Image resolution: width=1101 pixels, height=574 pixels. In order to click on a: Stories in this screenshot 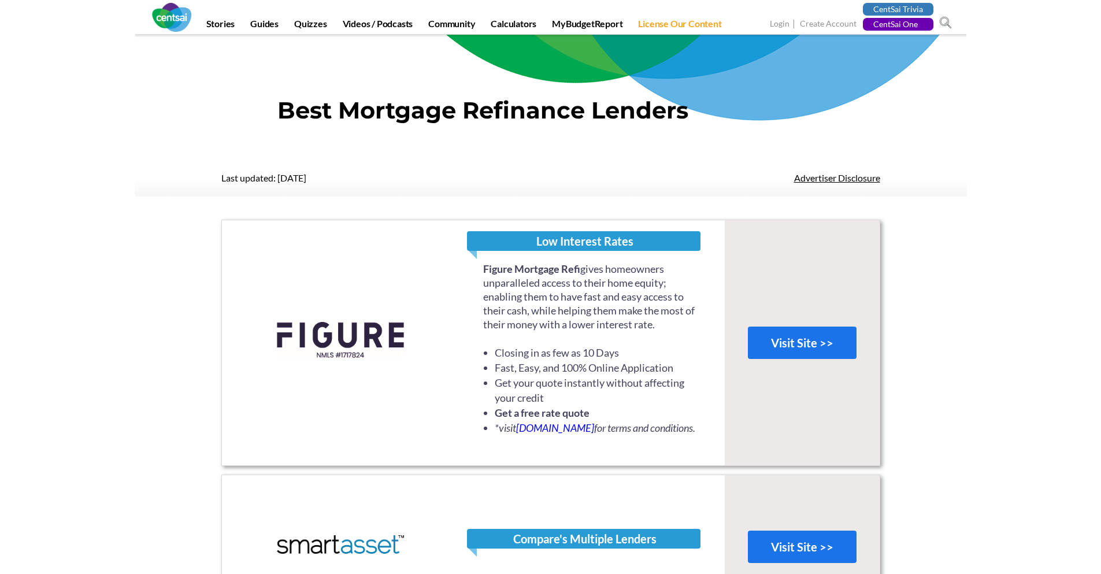, I will do `click(221, 26)`.